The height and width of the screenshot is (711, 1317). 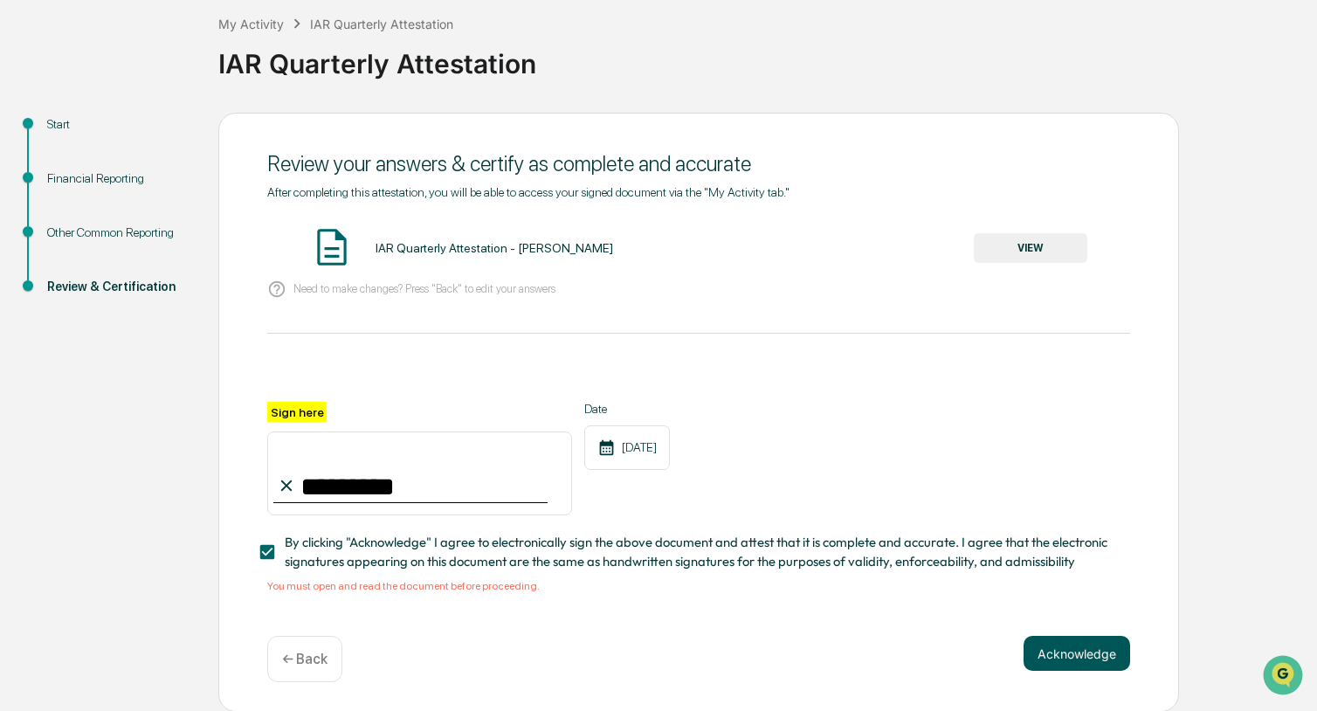 I want to click on div: Start new chat, so click(x=173, y=142).